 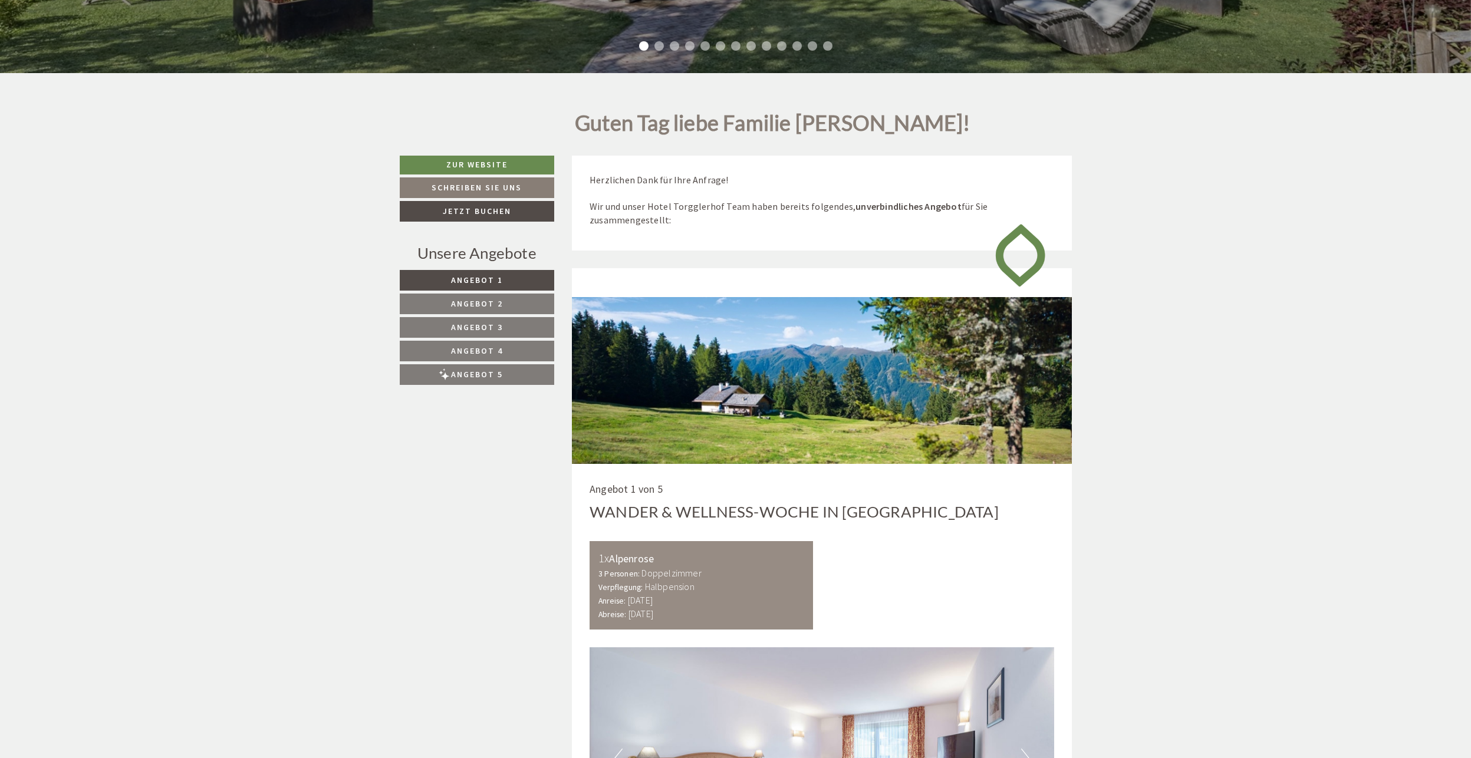 What do you see at coordinates (626, 489) in the screenshot?
I see `span: Angebot 1 von 5` at bounding box center [626, 489].